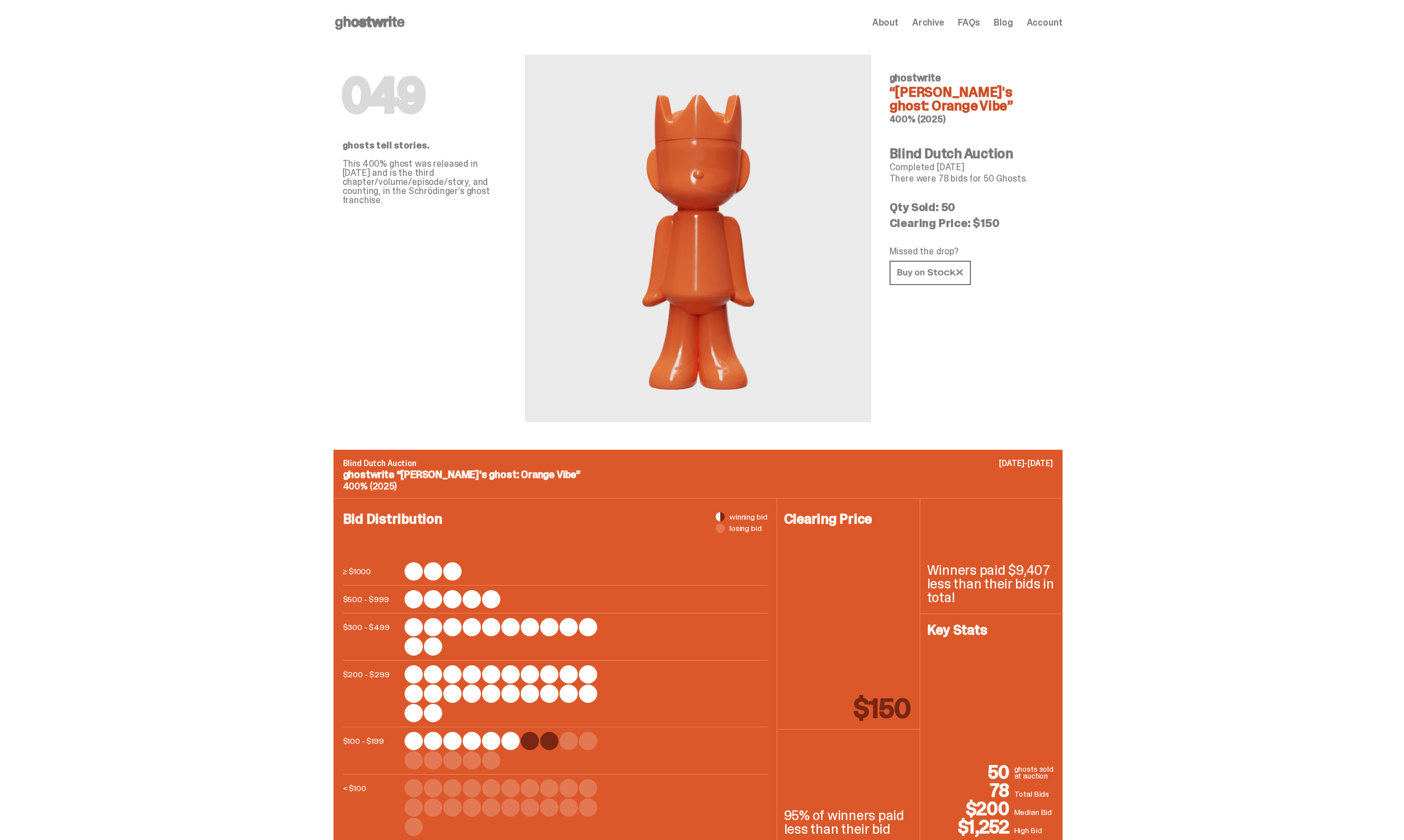 This screenshot has width=1404, height=840. What do you see at coordinates (1002, 23) in the screenshot?
I see `a: Blog` at bounding box center [1002, 23].